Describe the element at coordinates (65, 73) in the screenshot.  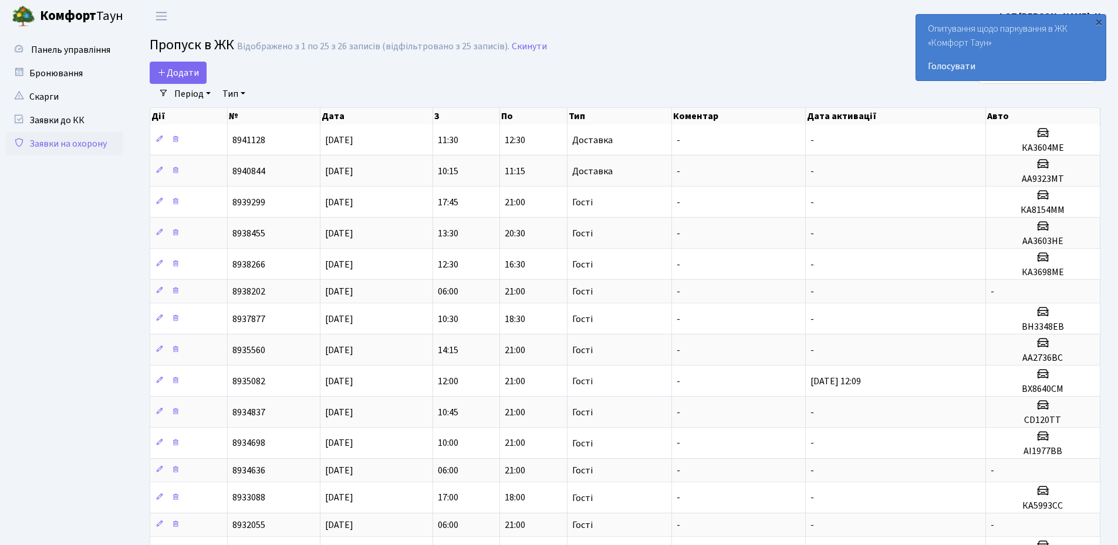
I see `a: Бронювання` at that location.